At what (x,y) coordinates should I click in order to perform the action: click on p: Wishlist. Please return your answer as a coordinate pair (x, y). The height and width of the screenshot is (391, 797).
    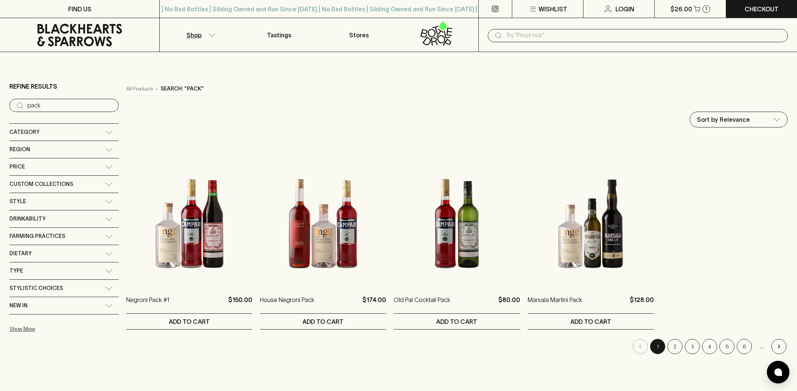
    Looking at the image, I should click on (553, 9).